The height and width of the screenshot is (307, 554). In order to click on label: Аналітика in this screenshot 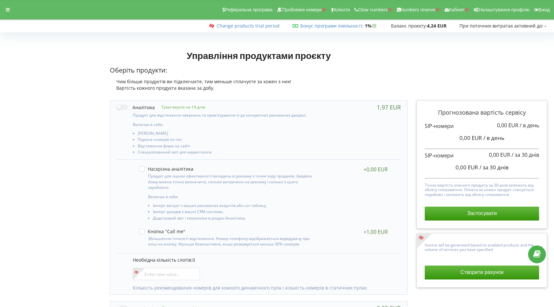, I will do `click(136, 107)`.